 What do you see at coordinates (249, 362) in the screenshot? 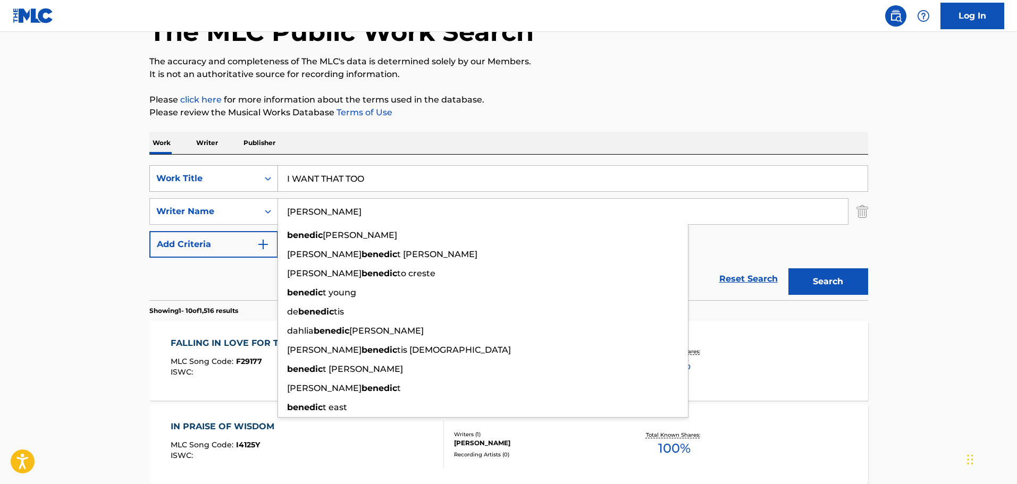
I see `span: F29177` at bounding box center [249, 362].